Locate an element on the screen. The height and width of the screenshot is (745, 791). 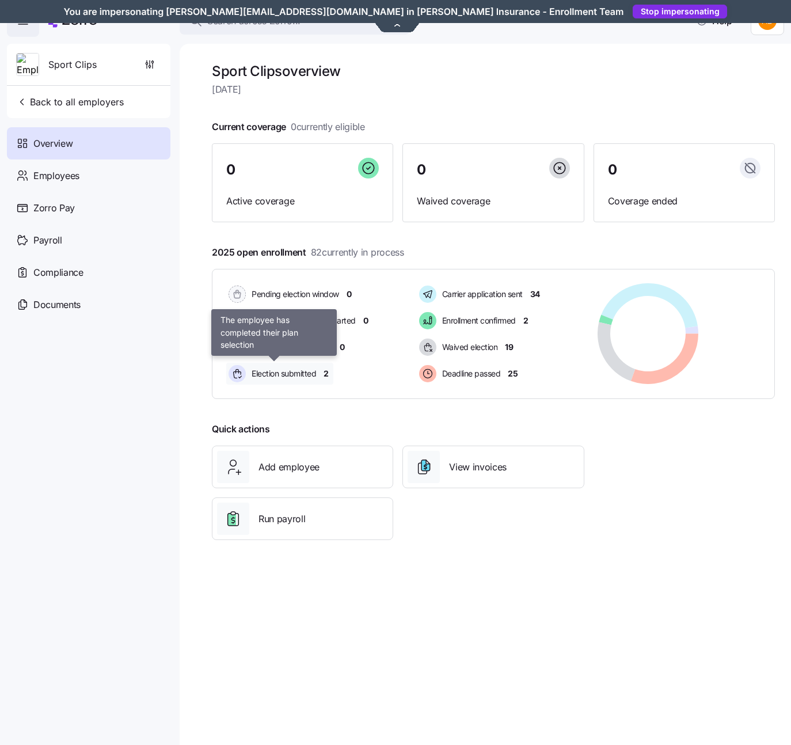
span: 25 is located at coordinates (512, 374).